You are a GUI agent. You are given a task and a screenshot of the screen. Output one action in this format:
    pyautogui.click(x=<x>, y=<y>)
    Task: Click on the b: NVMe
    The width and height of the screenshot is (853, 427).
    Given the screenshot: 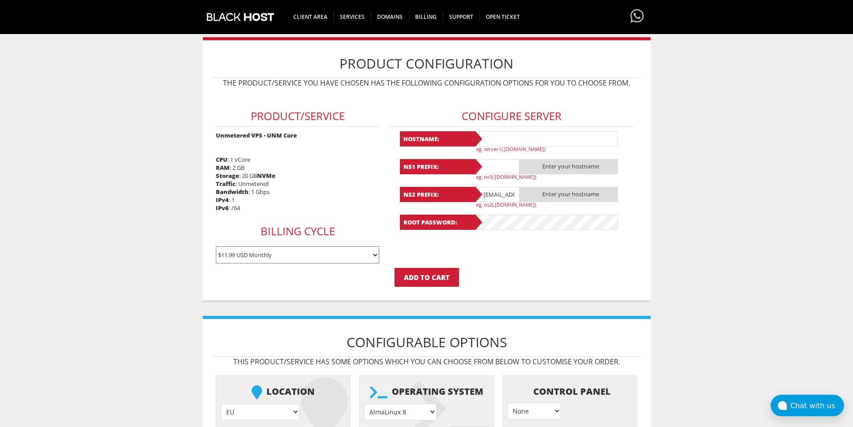 What is the action you would take?
    pyautogui.click(x=266, y=176)
    